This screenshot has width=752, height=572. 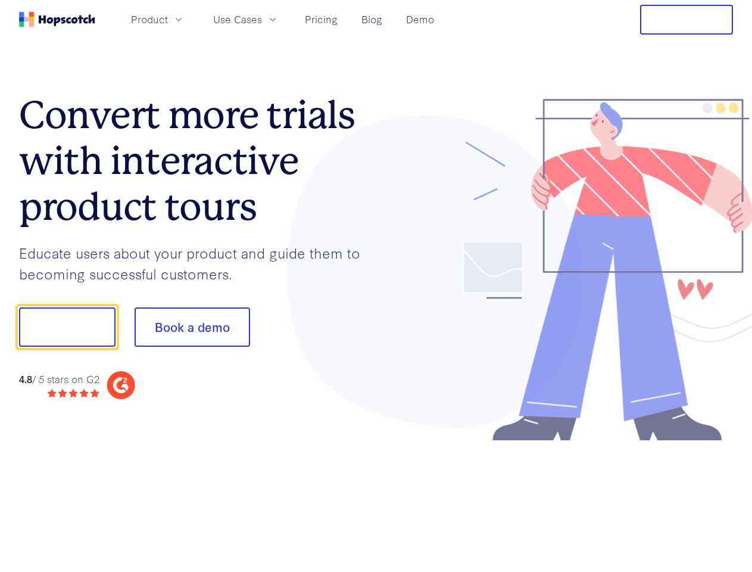 I want to click on a: Pricing, so click(x=321, y=19).